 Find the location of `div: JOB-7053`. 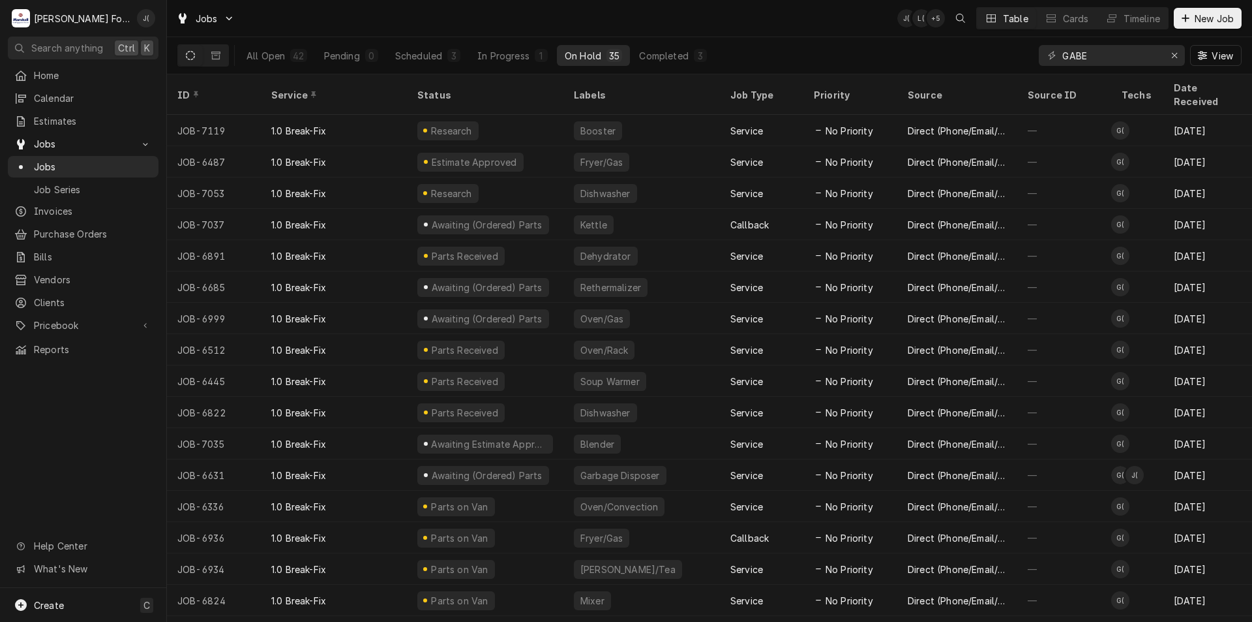

div: JOB-7053 is located at coordinates (214, 193).